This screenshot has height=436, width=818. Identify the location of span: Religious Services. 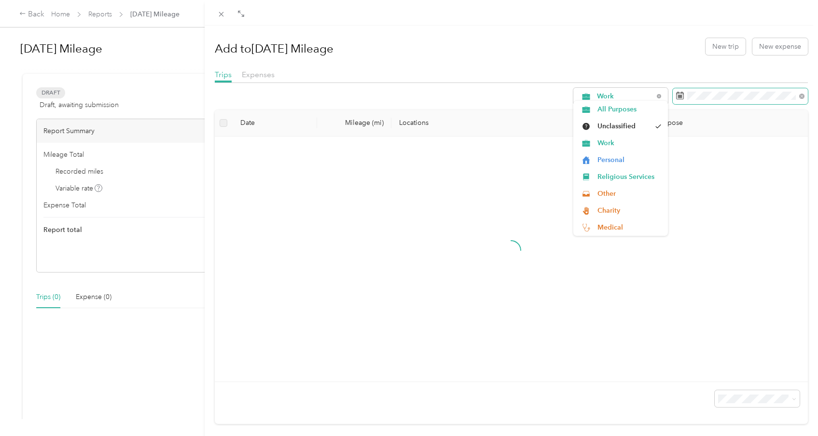
(629, 177).